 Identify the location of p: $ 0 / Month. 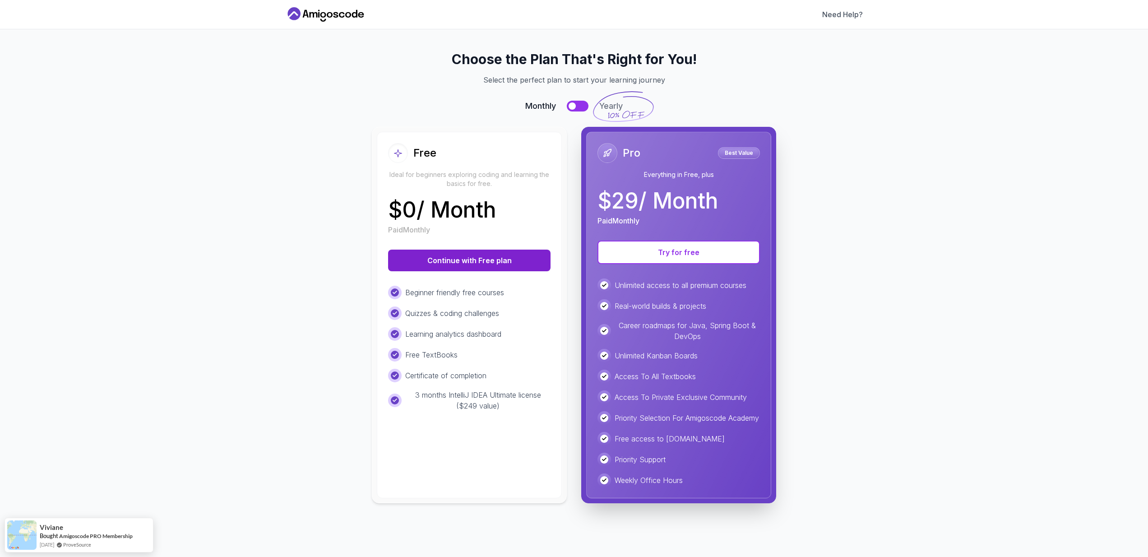
(442, 210).